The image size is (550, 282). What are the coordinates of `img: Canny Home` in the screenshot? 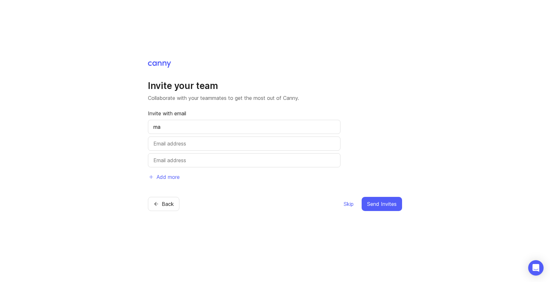 It's located at (159, 64).